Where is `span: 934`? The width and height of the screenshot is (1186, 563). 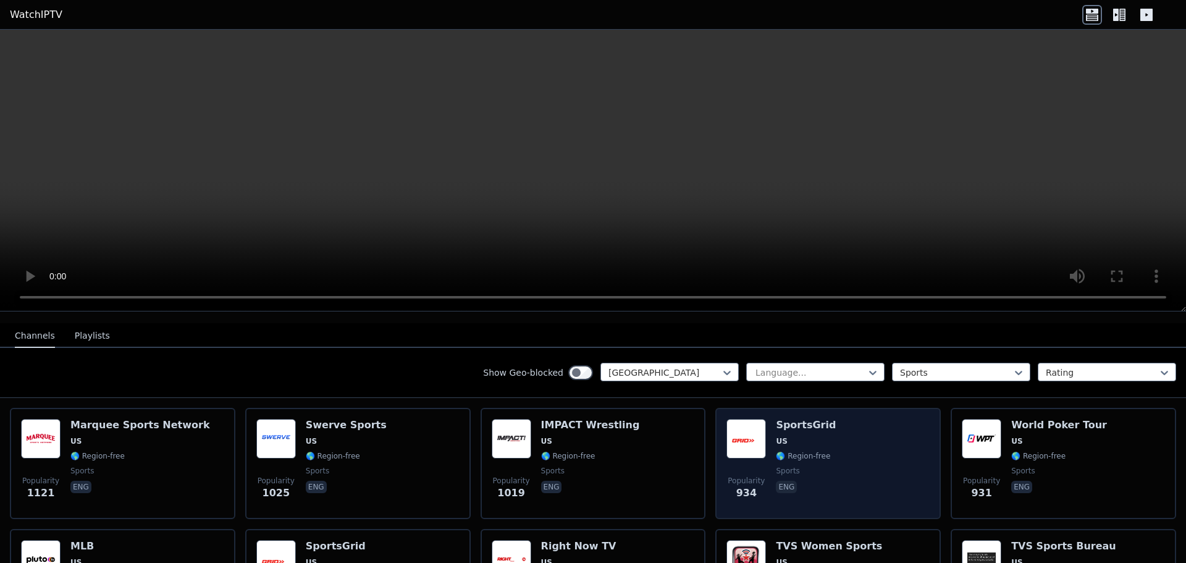 span: 934 is located at coordinates (746, 493).